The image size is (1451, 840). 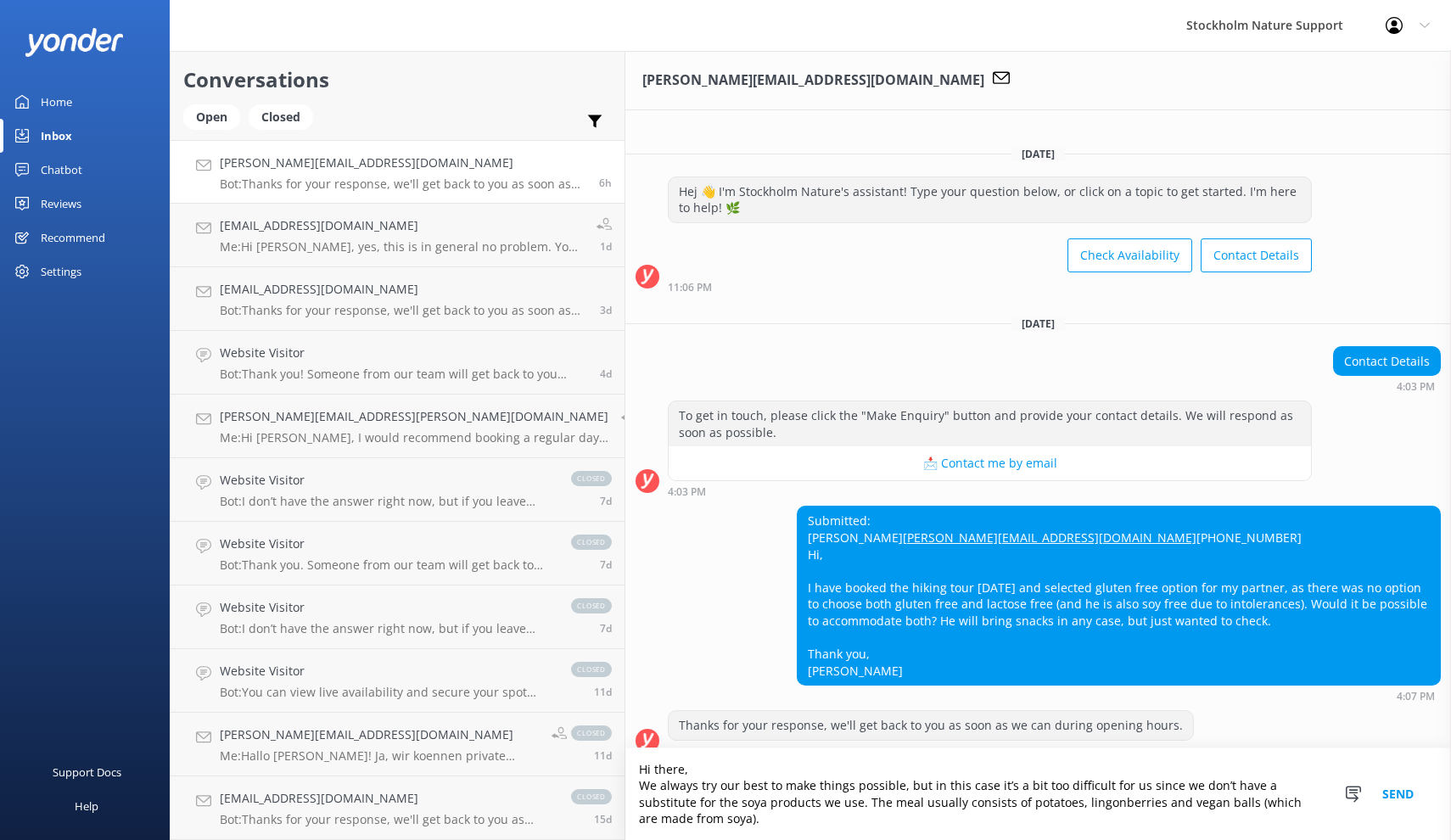 I want to click on div: Recommend, so click(x=73, y=238).